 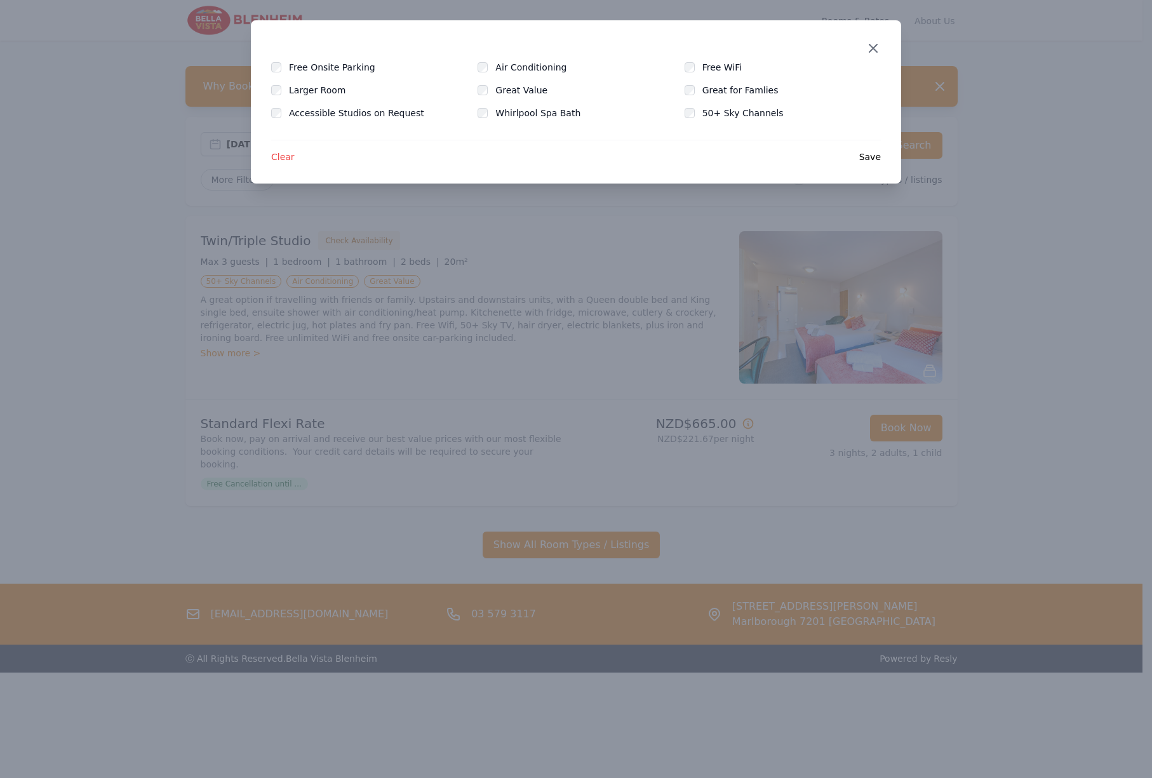 What do you see at coordinates (325, 90) in the screenshot?
I see `label: Larger Room` at bounding box center [325, 90].